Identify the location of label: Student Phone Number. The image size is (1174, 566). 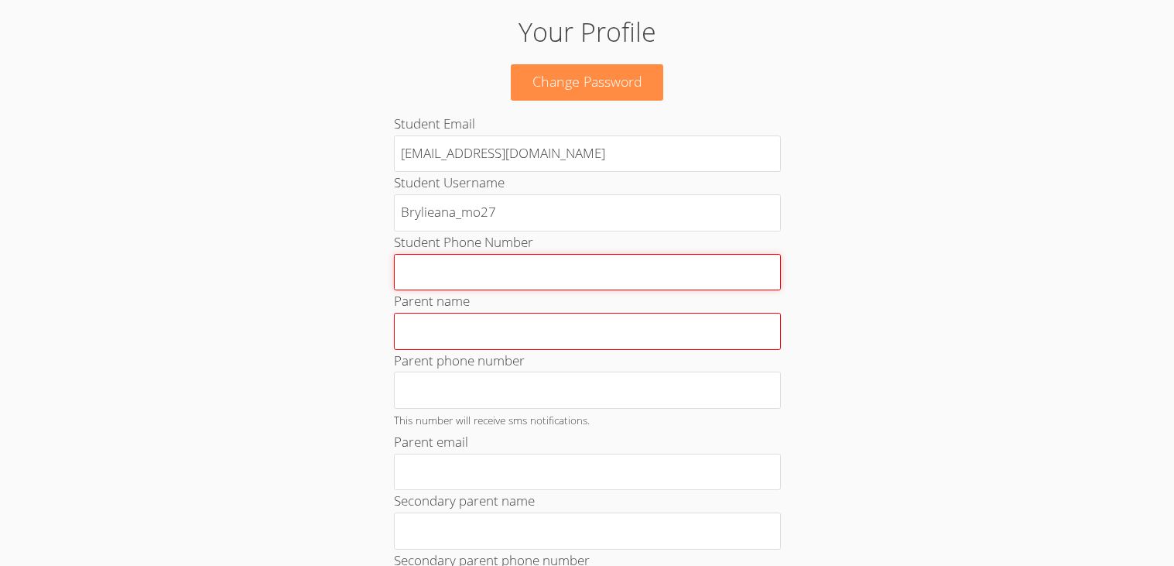
(464, 242).